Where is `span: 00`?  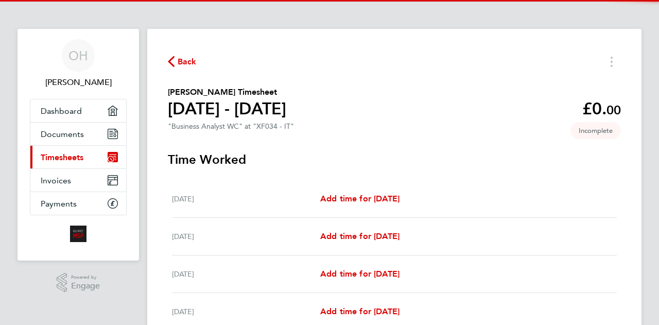 span: 00 is located at coordinates (614, 110).